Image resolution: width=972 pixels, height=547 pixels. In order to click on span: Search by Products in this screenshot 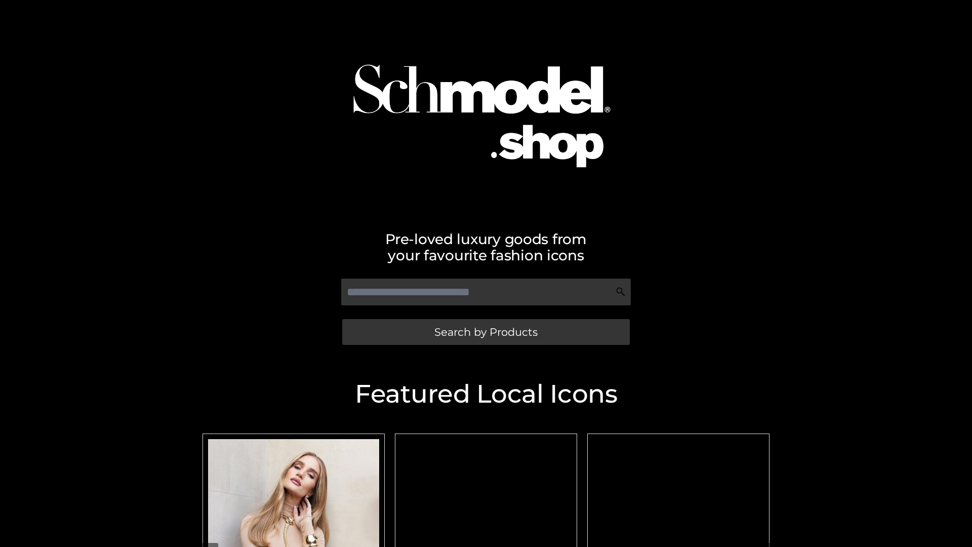, I will do `click(486, 332)`.